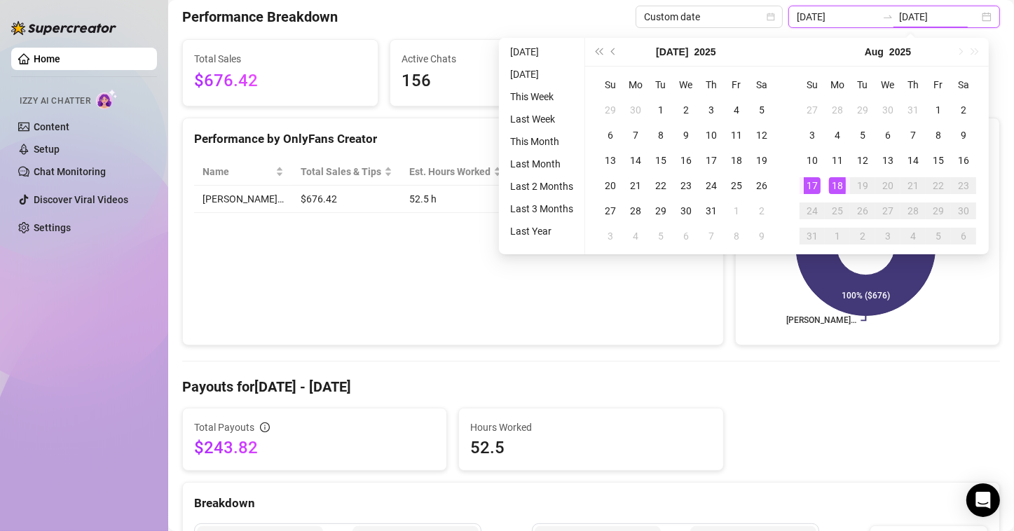 The image size is (1014, 531). What do you see at coordinates (888, 186) in the screenshot?
I see `td: 2025-08-20` at bounding box center [888, 186].